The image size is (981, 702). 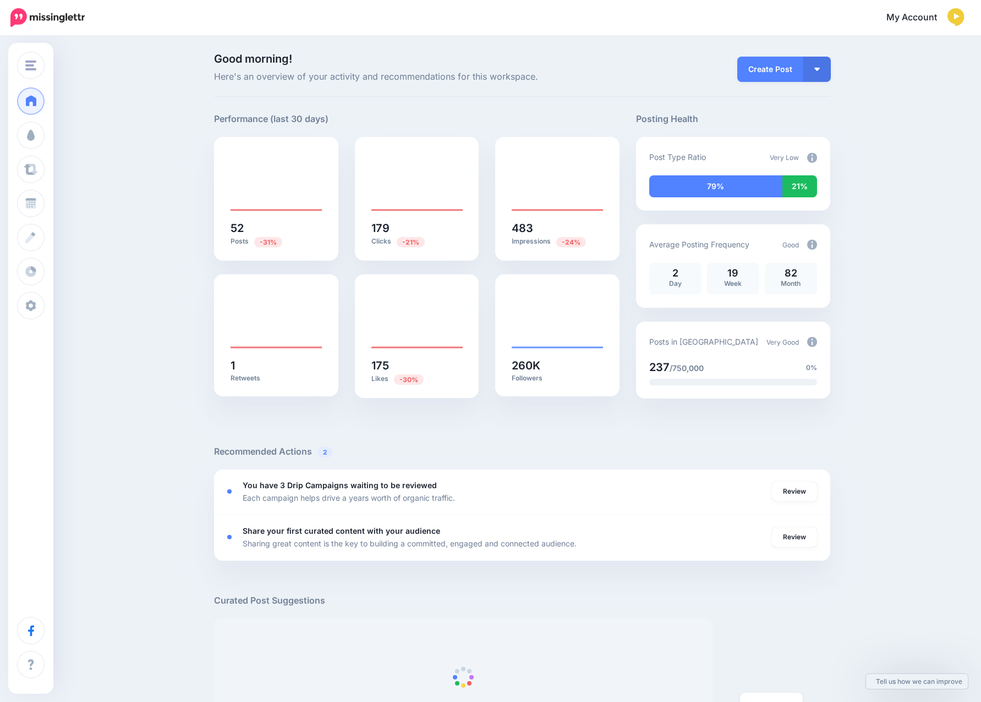 What do you see at coordinates (47, 18) in the screenshot?
I see `img: Missinglettr` at bounding box center [47, 18].